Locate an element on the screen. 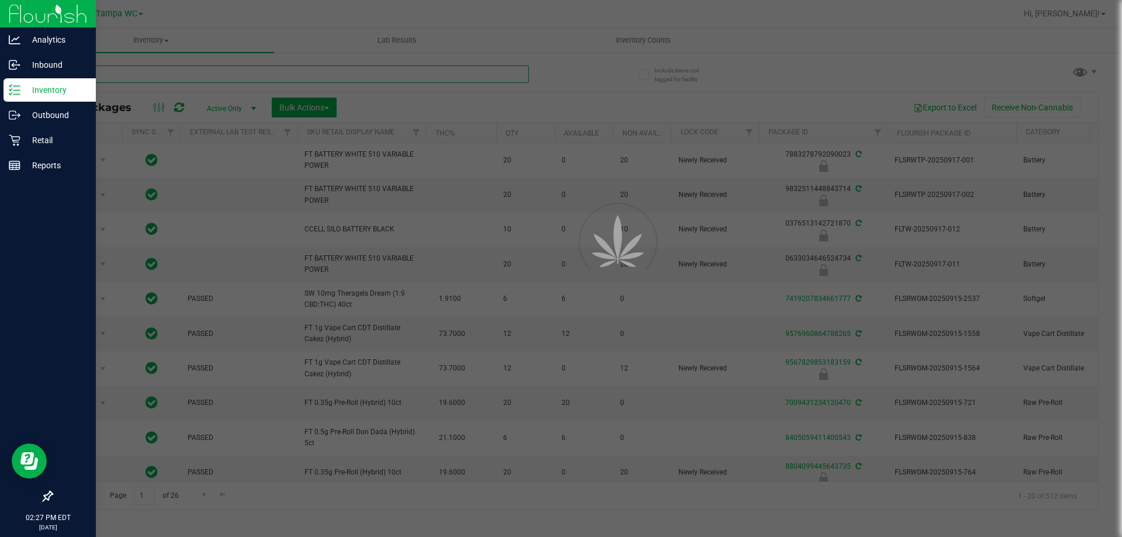 The image size is (1122, 537). inline-svg: Analytics is located at coordinates (15, 40).